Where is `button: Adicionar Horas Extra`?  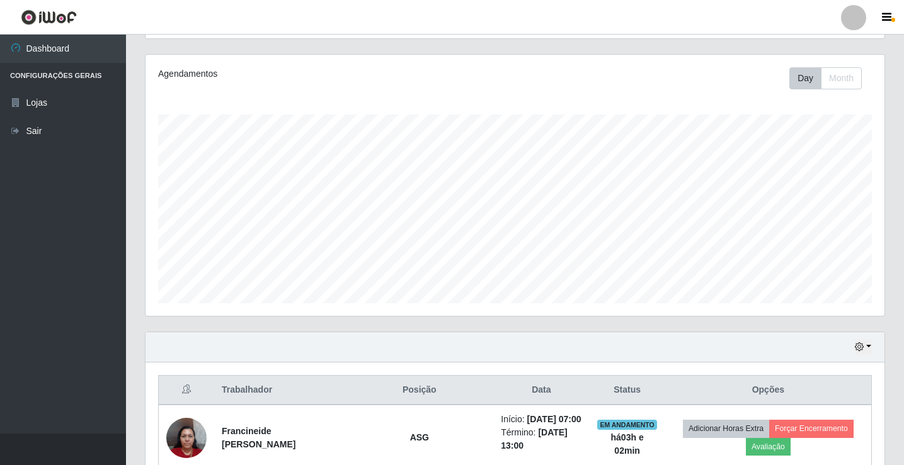 button: Adicionar Horas Extra is located at coordinates (725, 429).